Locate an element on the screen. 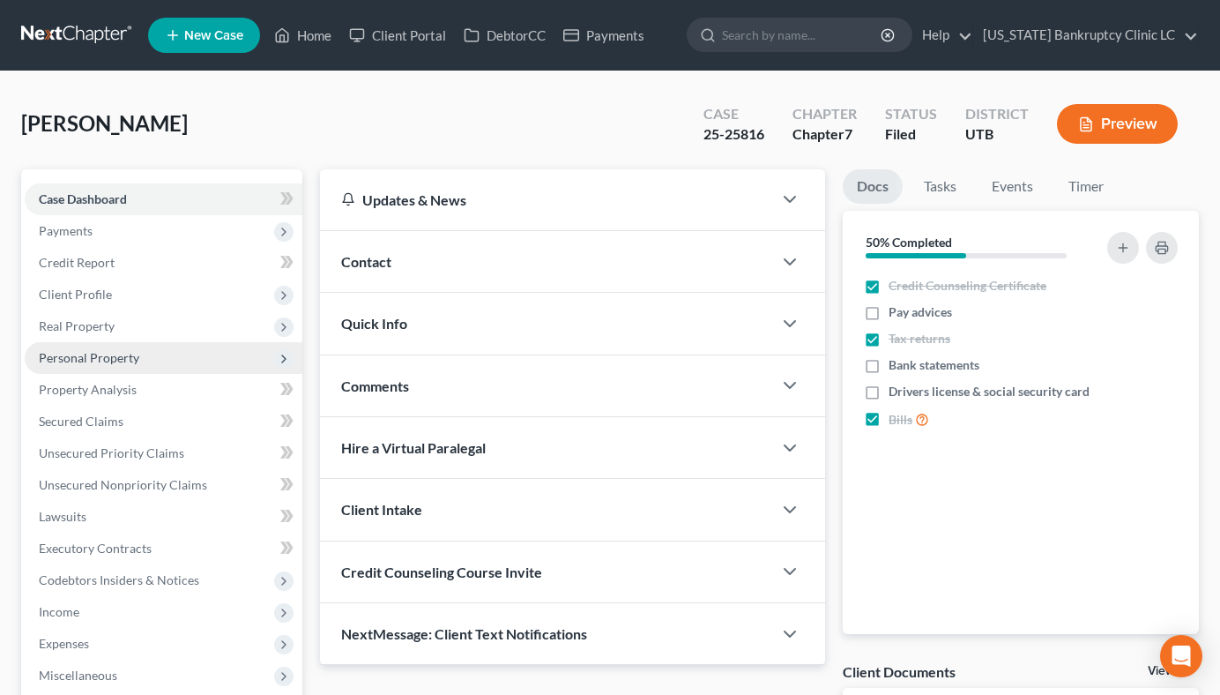 This screenshot has height=695, width=1220. span: Tax returns is located at coordinates (920, 339).